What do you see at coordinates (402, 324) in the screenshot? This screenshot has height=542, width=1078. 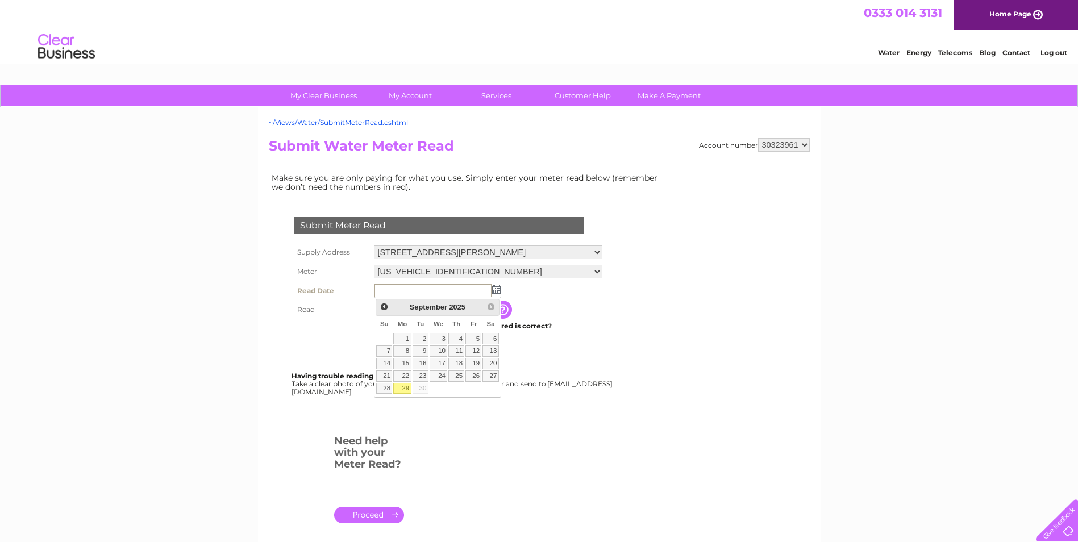 I see `span: Monday` at bounding box center [402, 324].